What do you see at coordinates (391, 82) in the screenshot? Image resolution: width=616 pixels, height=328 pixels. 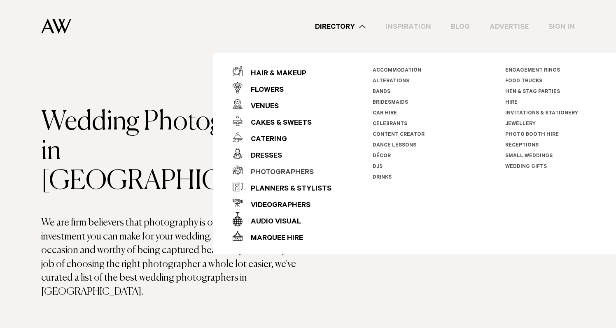 I see `a: Alterations` at bounding box center [391, 82].